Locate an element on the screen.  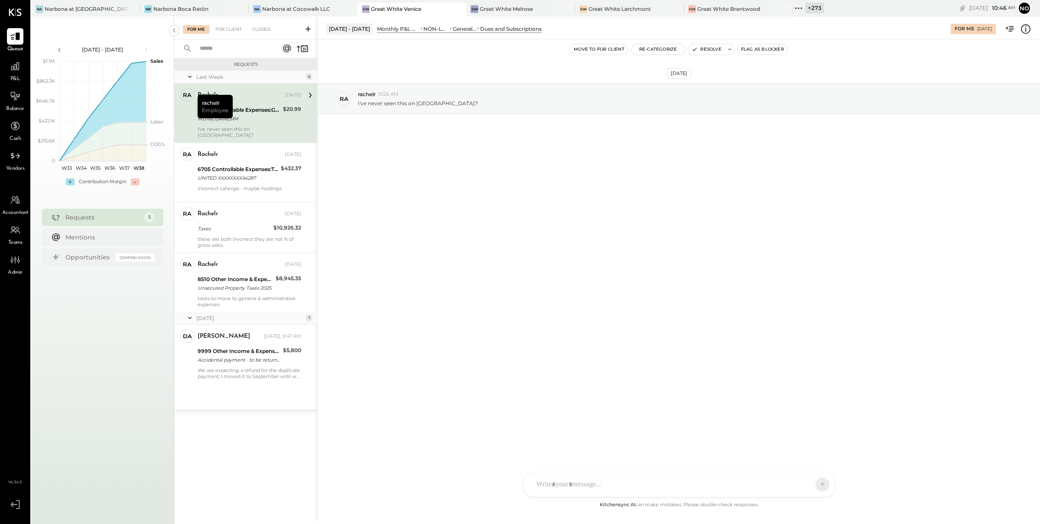
text: W38 is located at coordinates (138, 168).